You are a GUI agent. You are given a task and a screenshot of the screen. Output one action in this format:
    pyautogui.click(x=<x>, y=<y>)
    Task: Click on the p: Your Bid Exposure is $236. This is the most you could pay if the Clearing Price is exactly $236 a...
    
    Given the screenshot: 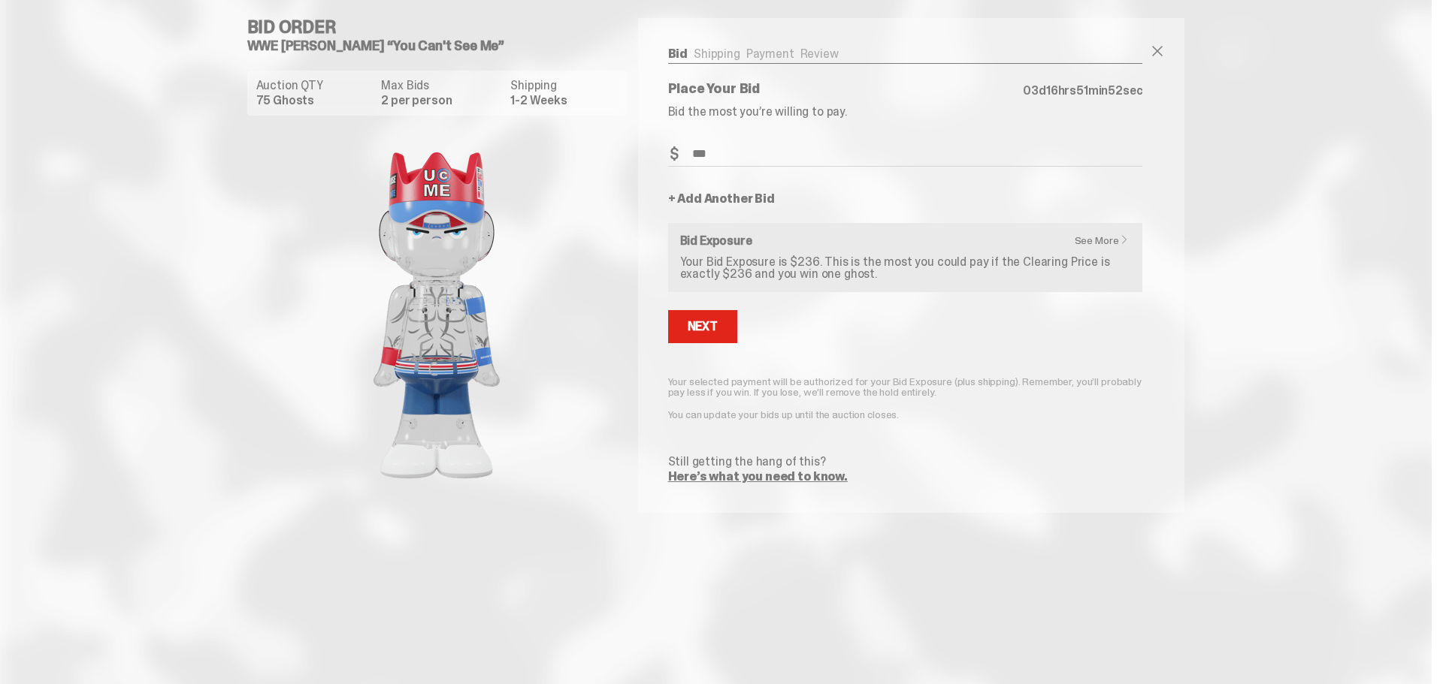 What is the action you would take?
    pyautogui.click(x=905, y=268)
    